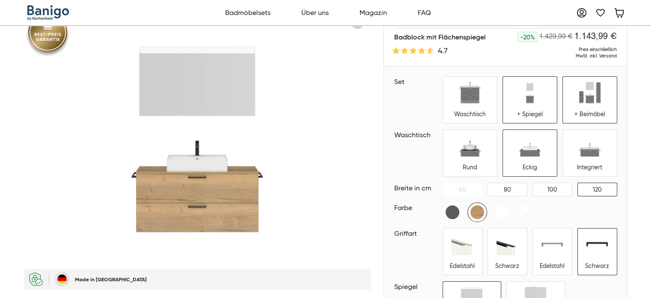  I want to click on div: + Spiegel, so click(530, 114).